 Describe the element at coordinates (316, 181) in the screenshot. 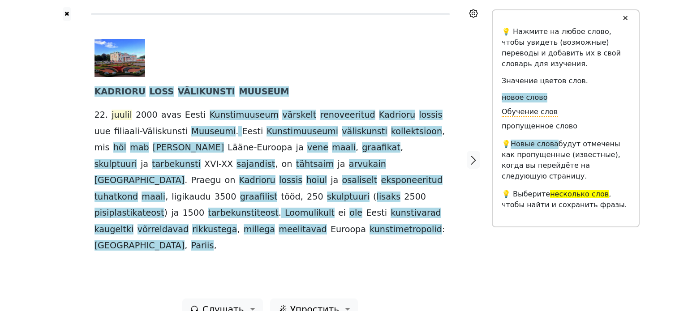

I see `span: hoiul` at that location.